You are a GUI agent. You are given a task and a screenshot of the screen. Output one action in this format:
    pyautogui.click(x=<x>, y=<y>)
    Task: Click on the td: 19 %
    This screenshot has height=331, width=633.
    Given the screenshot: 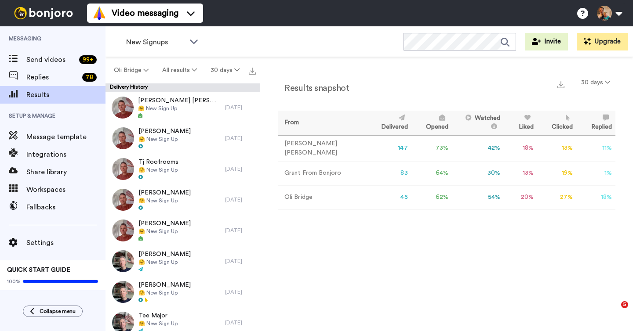 What is the action you would take?
    pyautogui.click(x=557, y=173)
    